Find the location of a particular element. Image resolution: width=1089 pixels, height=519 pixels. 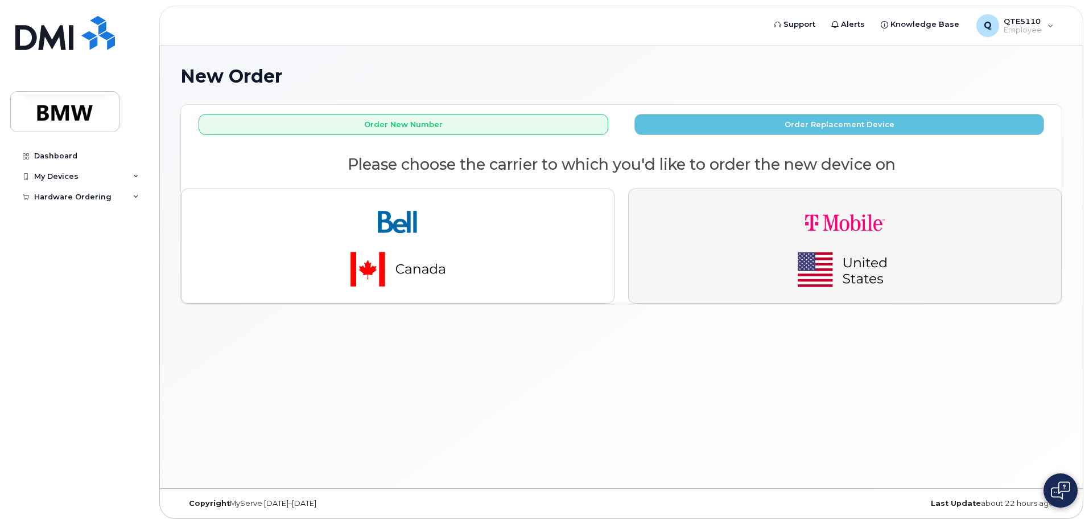

h1: New Order is located at coordinates (622, 76).